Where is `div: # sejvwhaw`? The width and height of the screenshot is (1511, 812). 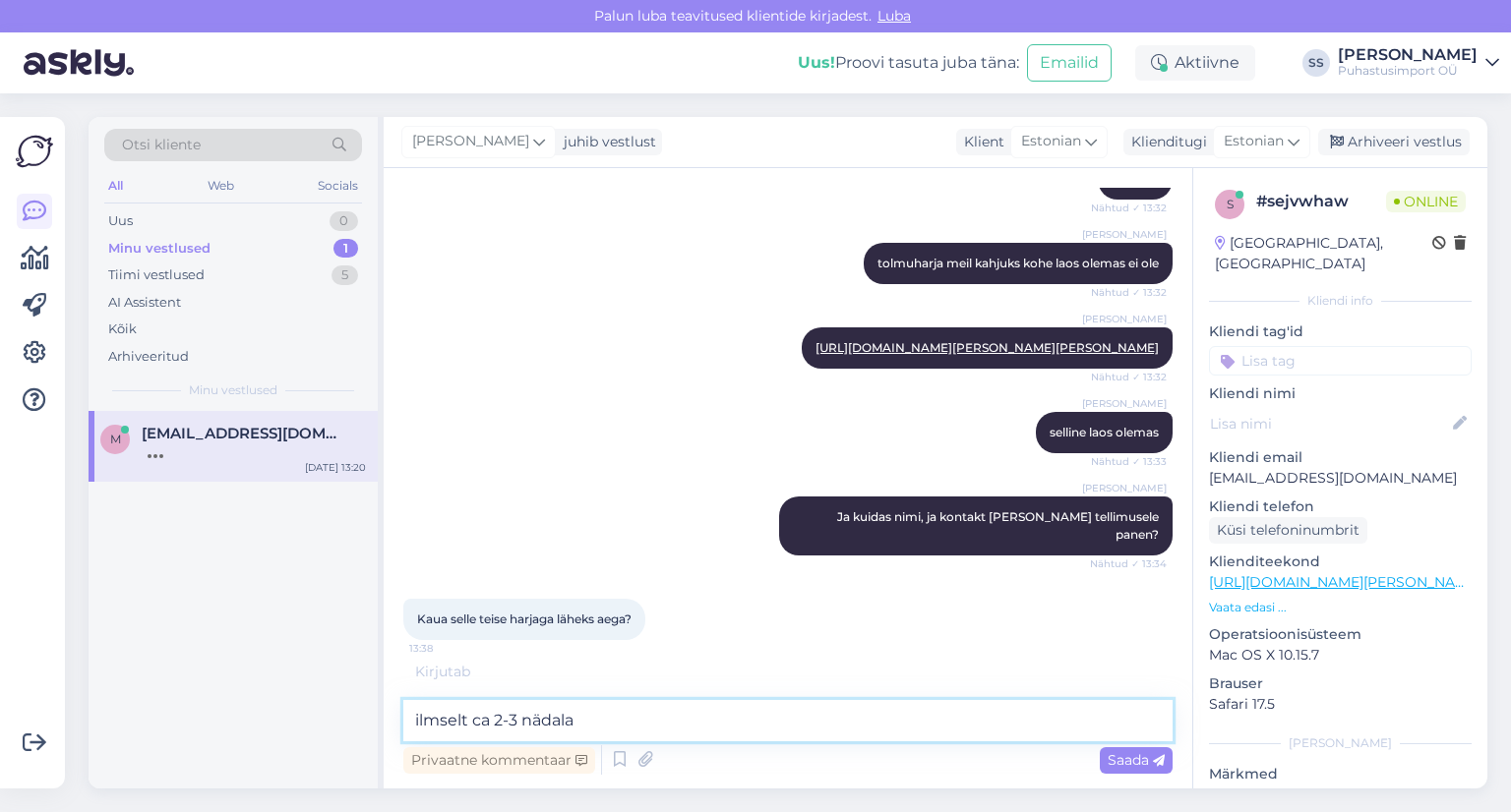 div: # sejvwhaw is located at coordinates (1321, 202).